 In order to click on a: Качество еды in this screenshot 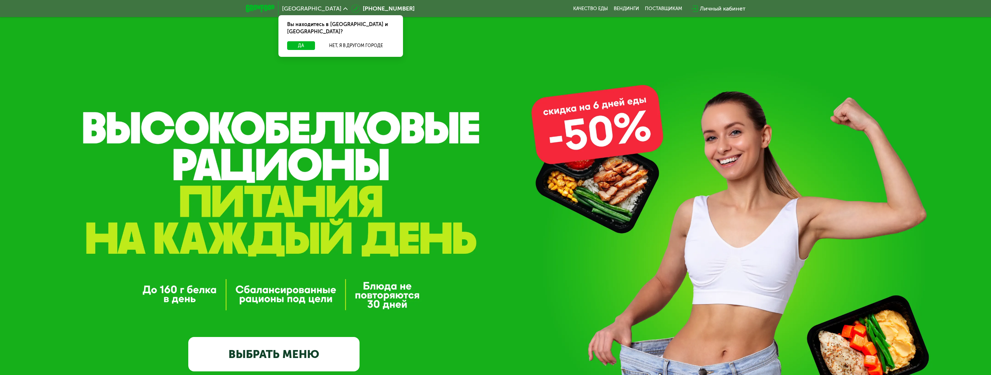, I will do `click(590, 9)`.